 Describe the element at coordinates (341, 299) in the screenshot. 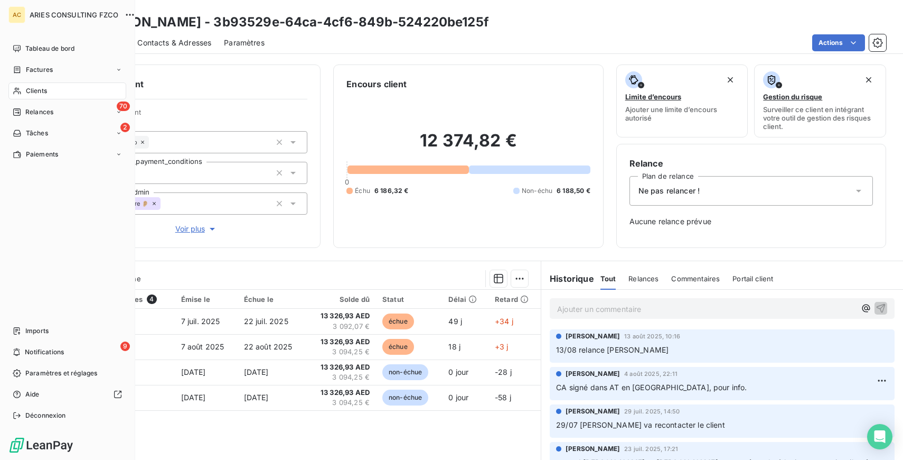

I see `div: Solde dû` at that location.